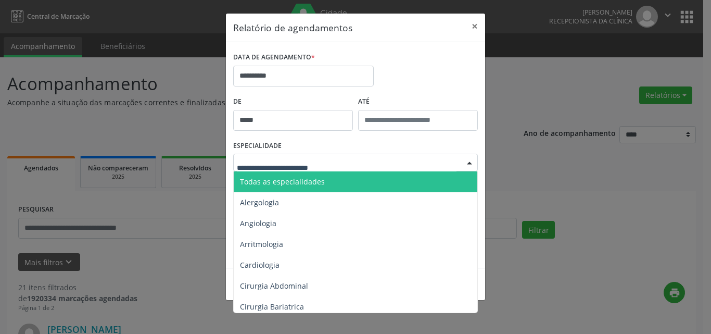  Describe the element at coordinates (282, 181) in the screenshot. I see `span: Todas as especialidades` at that location.